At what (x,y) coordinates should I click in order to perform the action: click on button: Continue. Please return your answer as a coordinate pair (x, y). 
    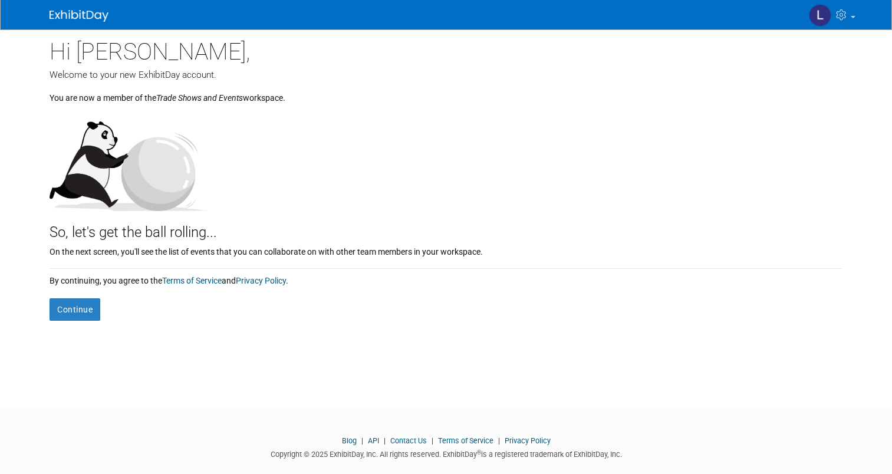
    Looking at the image, I should click on (75, 309).